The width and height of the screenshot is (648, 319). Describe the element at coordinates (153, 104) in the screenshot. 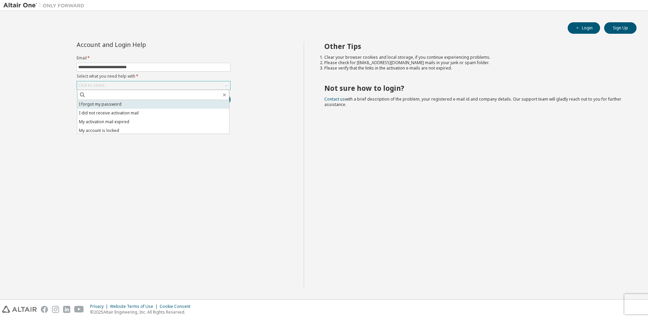

I see `li: I forgot my password` at that location.